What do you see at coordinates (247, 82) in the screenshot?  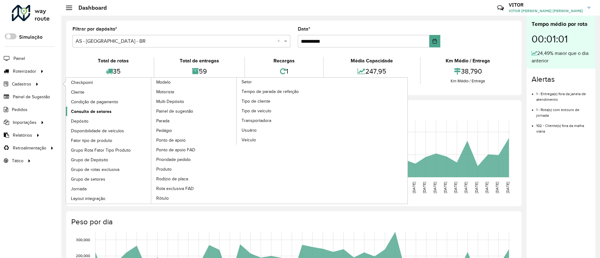 I see `span: Setor` at bounding box center [247, 82].